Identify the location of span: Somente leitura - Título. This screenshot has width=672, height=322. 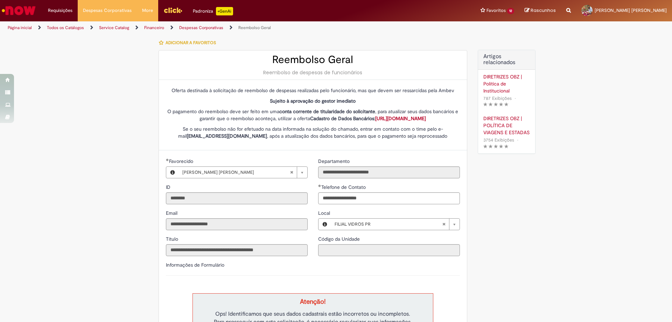
(173, 239).